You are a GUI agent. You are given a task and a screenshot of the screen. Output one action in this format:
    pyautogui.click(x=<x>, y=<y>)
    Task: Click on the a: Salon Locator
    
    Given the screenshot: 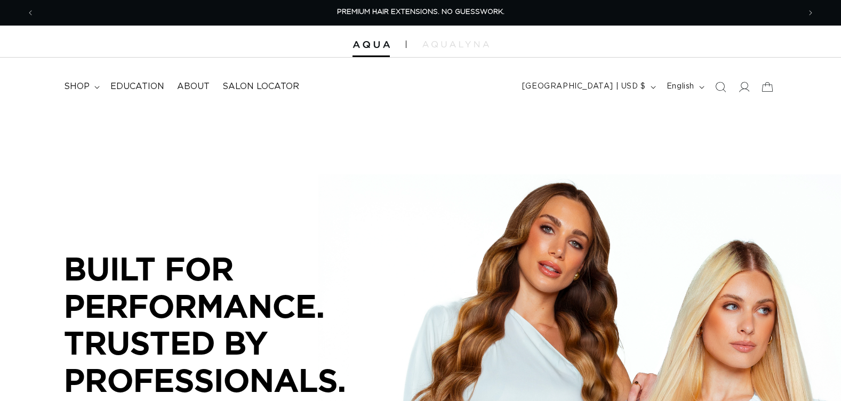 What is the action you would take?
    pyautogui.click(x=261, y=86)
    